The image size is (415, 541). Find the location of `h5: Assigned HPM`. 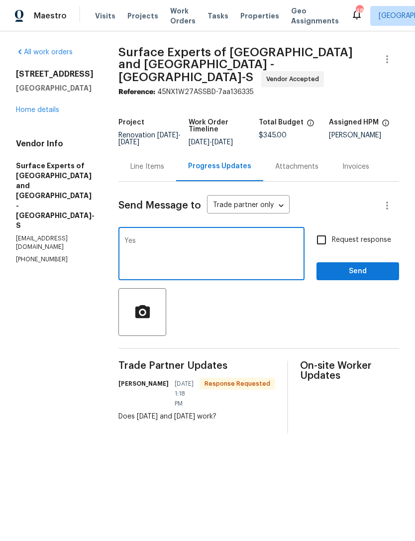

h5: Assigned HPM is located at coordinates (354, 122).